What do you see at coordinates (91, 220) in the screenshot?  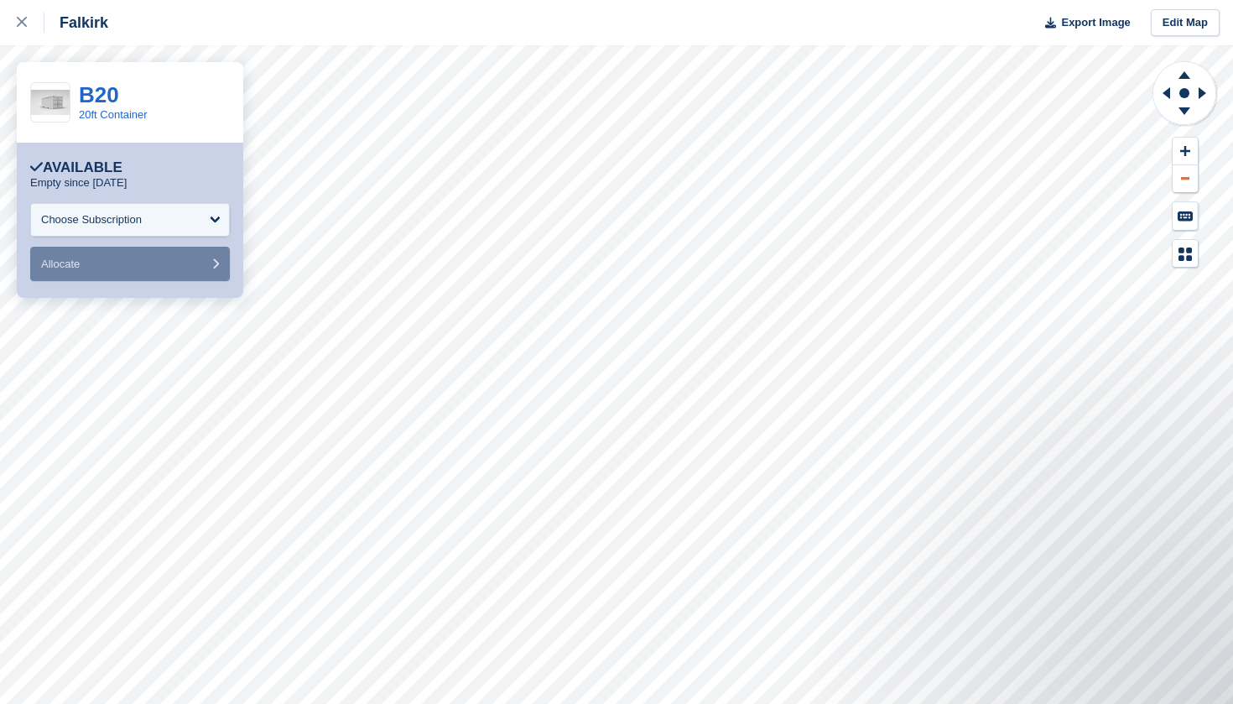 I see `div: Choose Subscription` at bounding box center [91, 220].